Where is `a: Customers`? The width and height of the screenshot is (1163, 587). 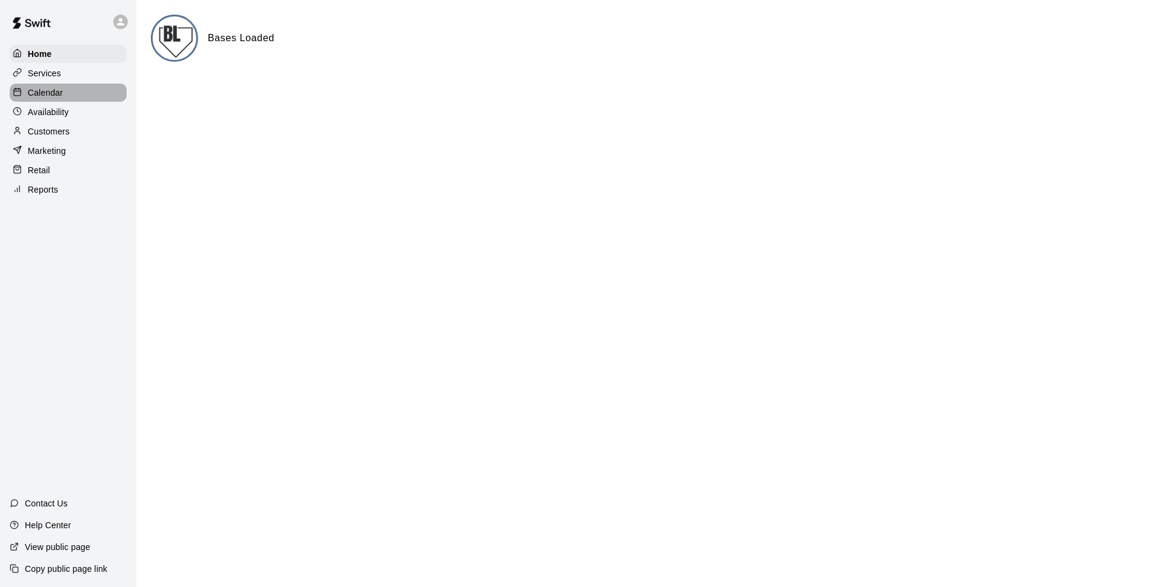
a: Customers is located at coordinates (68, 131).